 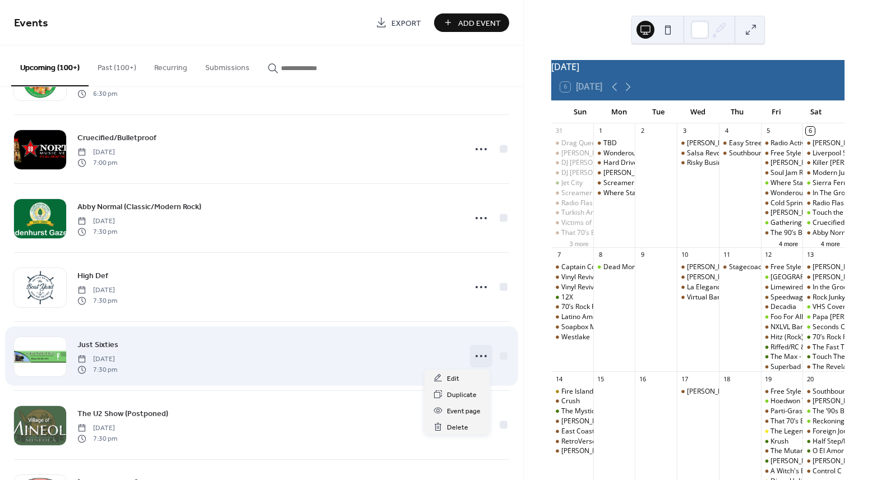 I want to click on div: Dead Mondays Featuring MK - Ultra, so click(x=614, y=267).